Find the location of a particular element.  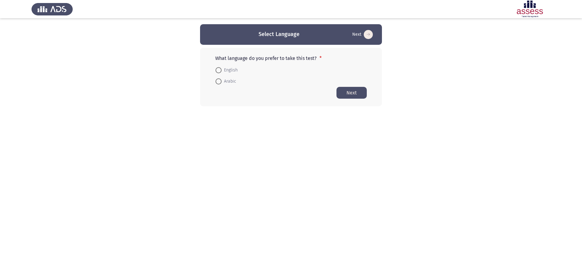

img: Assessment logo of Emotional Intelligence Assessment is located at coordinates (530, 9).